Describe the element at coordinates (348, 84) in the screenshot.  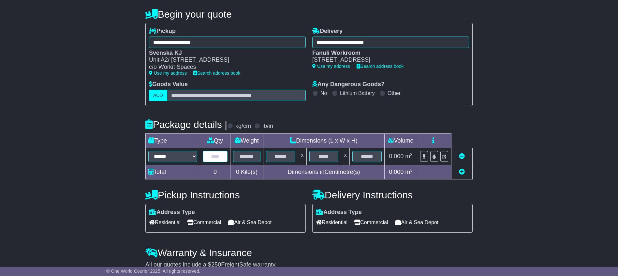
I see `label: Any Dangerous Goods?` at that location.